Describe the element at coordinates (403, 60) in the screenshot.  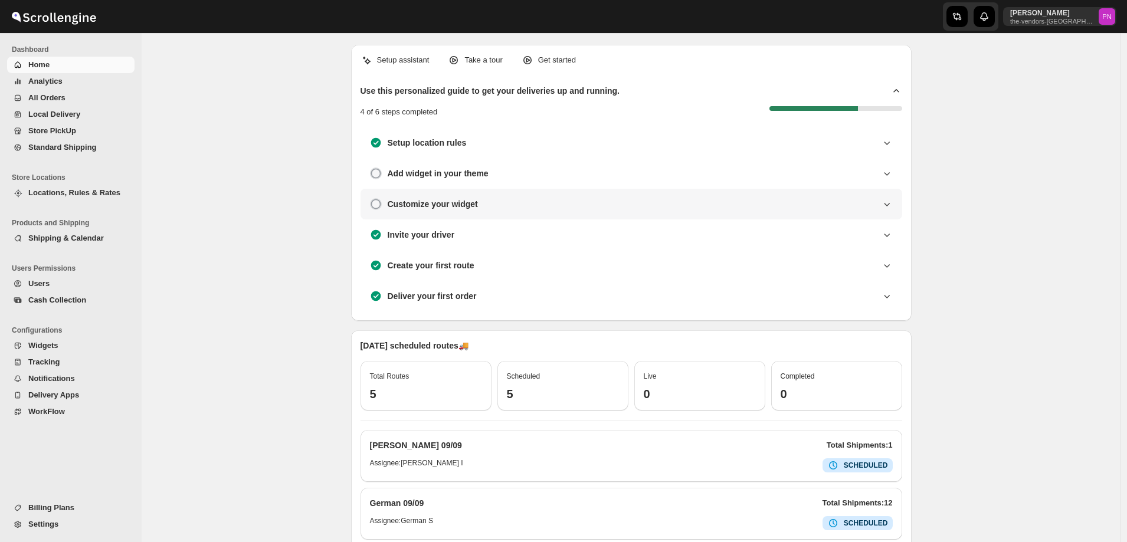
I see `p: Setup assistant` at that location.